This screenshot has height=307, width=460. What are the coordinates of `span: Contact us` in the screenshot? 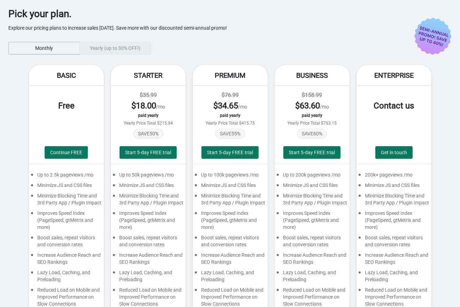 It's located at (394, 106).